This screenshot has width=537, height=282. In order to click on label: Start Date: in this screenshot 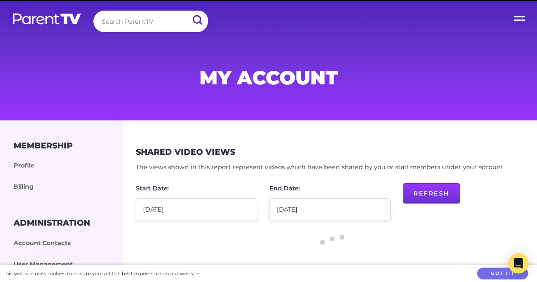, I will do `click(152, 188)`.